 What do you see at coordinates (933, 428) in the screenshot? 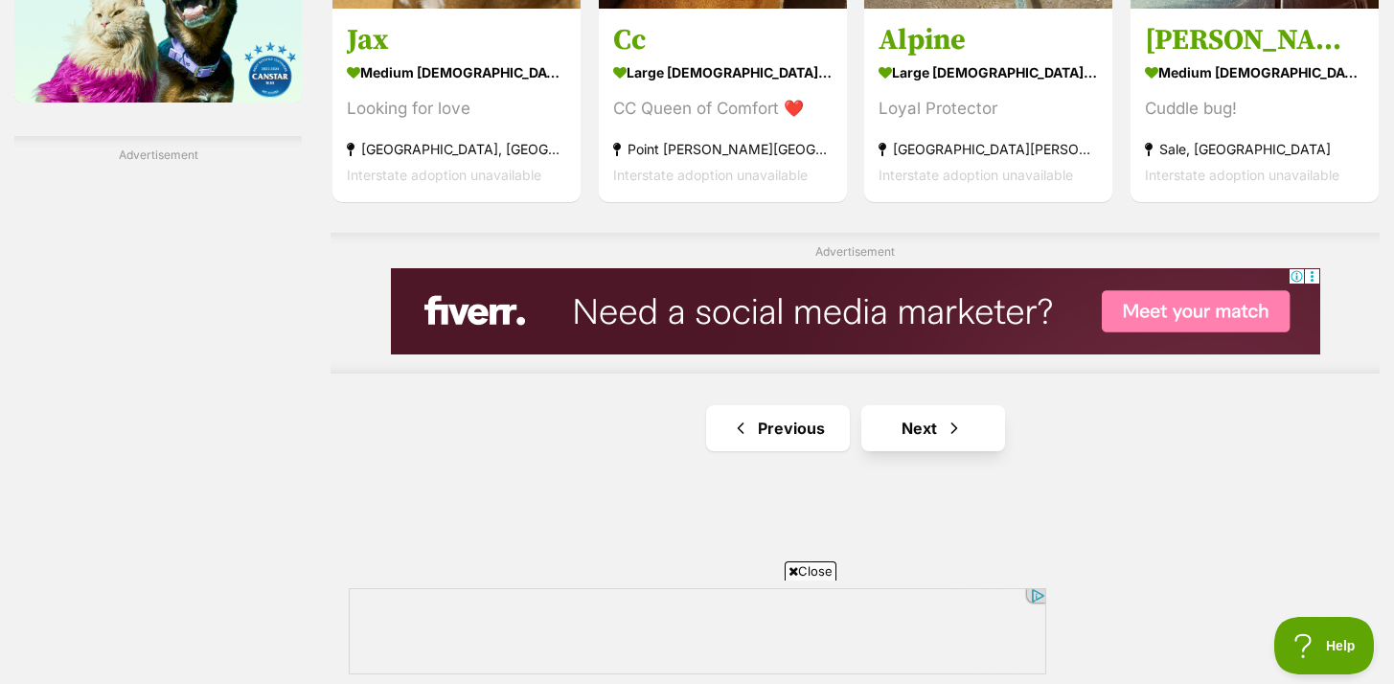
I see `a: Next page` at bounding box center [933, 428].